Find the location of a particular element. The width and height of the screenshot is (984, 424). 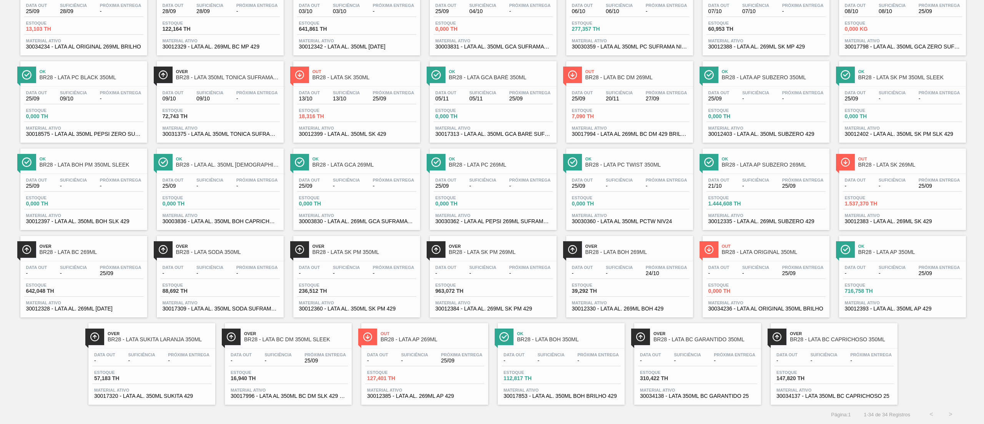

span: 27/09 is located at coordinates (666, 98).